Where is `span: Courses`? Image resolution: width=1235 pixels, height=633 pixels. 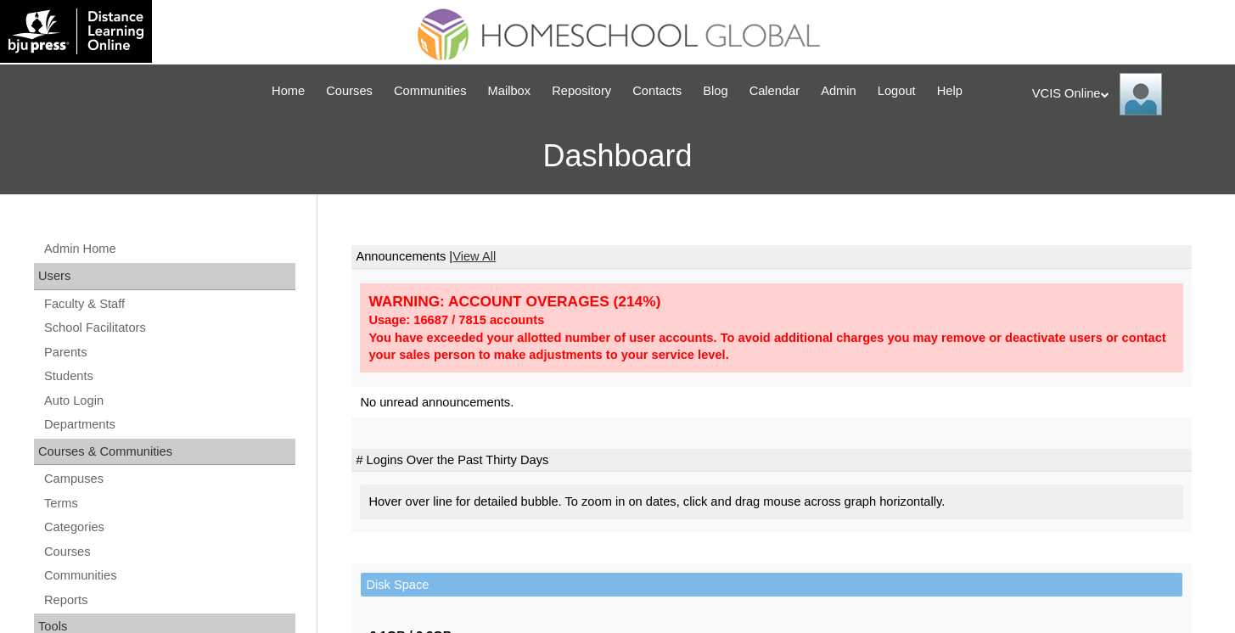
span: Courses is located at coordinates (349, 91).